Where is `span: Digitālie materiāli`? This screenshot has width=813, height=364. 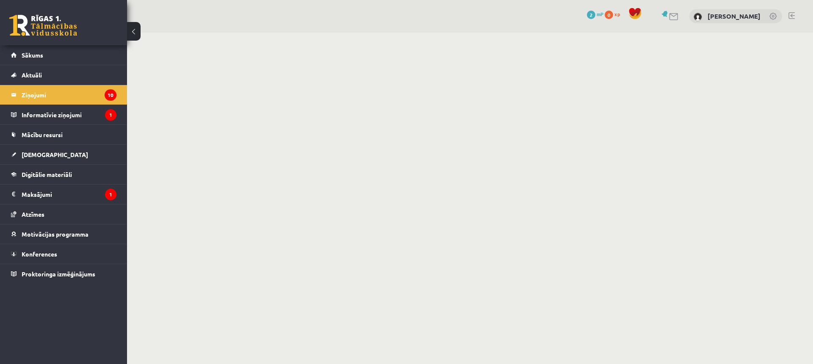
span: Digitālie materiāli is located at coordinates (47, 174).